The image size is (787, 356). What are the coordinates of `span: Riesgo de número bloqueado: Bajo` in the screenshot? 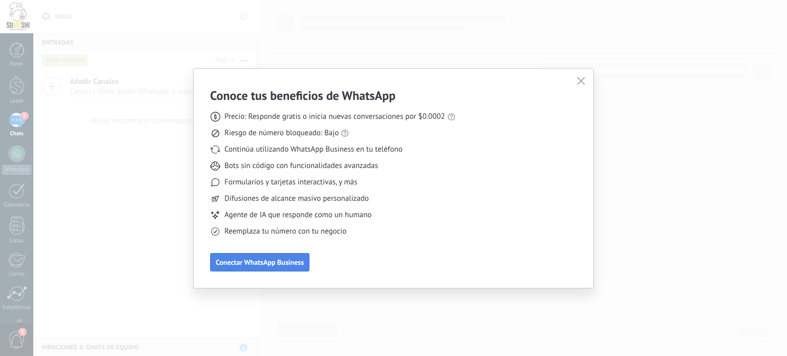 It's located at (281, 133).